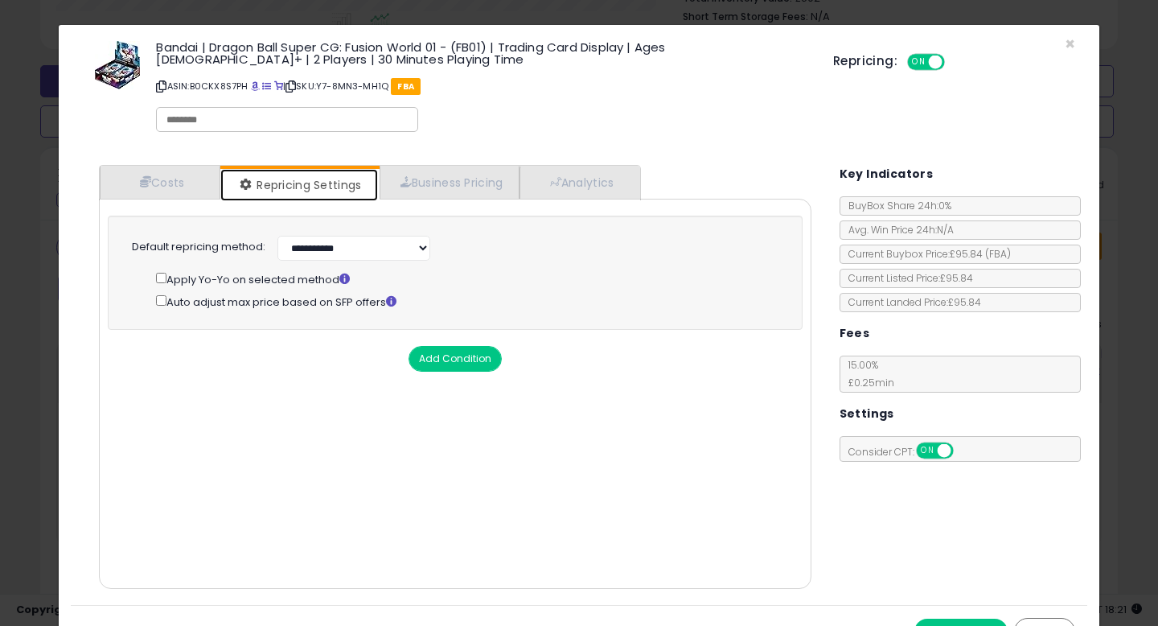  What do you see at coordinates (482, 86) in the screenshot?
I see `p: ASIN: B0CKX8S7PH | SKU: Y7-8MN3-MH1Q` at bounding box center [482, 86].